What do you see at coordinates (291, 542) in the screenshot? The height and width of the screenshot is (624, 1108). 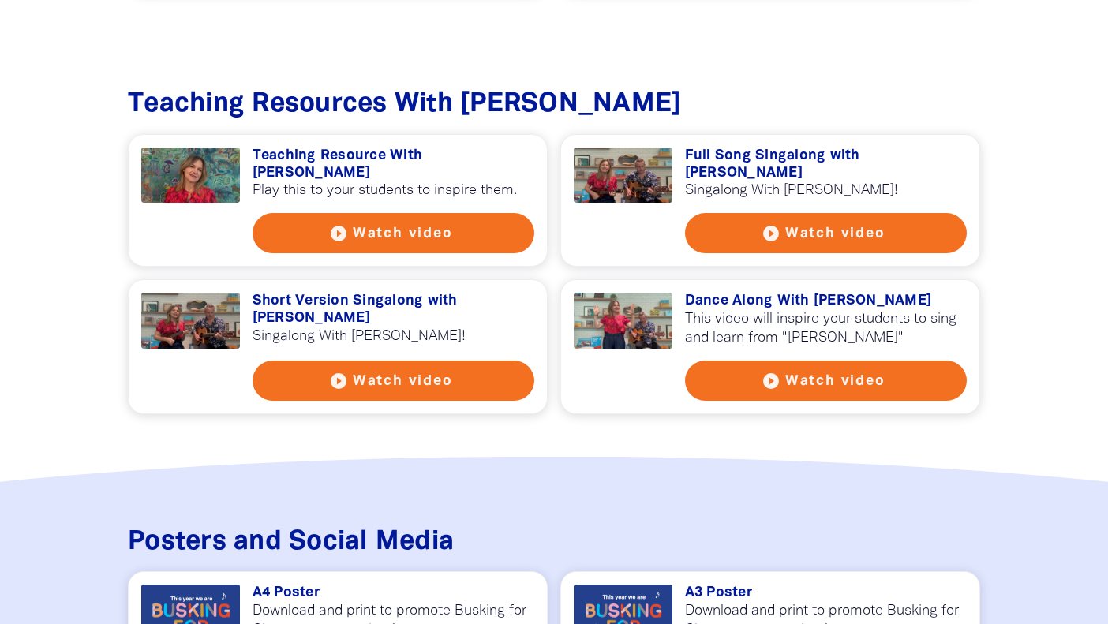 I see `span: Posters and Social Media` at bounding box center [291, 542].